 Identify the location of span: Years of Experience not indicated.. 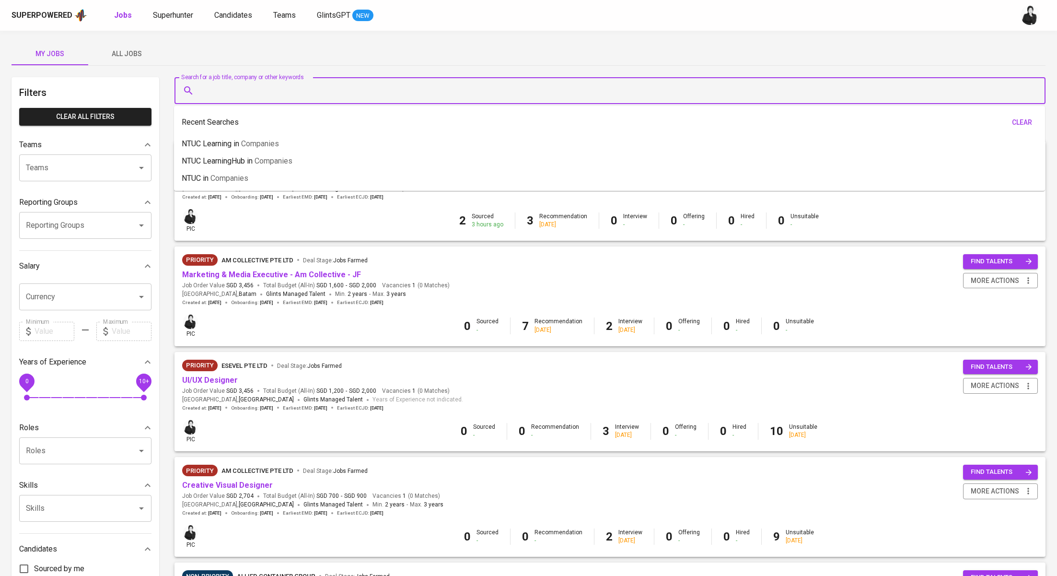
(417, 400).